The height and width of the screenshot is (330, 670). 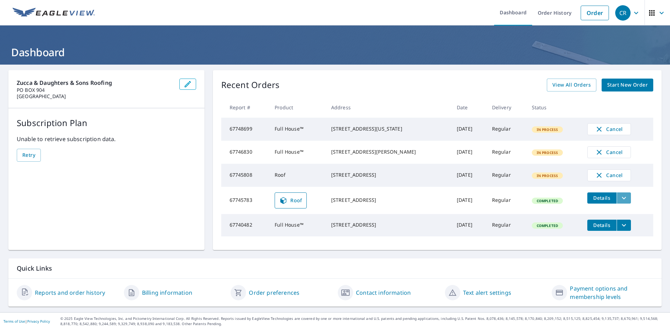 I want to click on div: CR, so click(x=623, y=13).